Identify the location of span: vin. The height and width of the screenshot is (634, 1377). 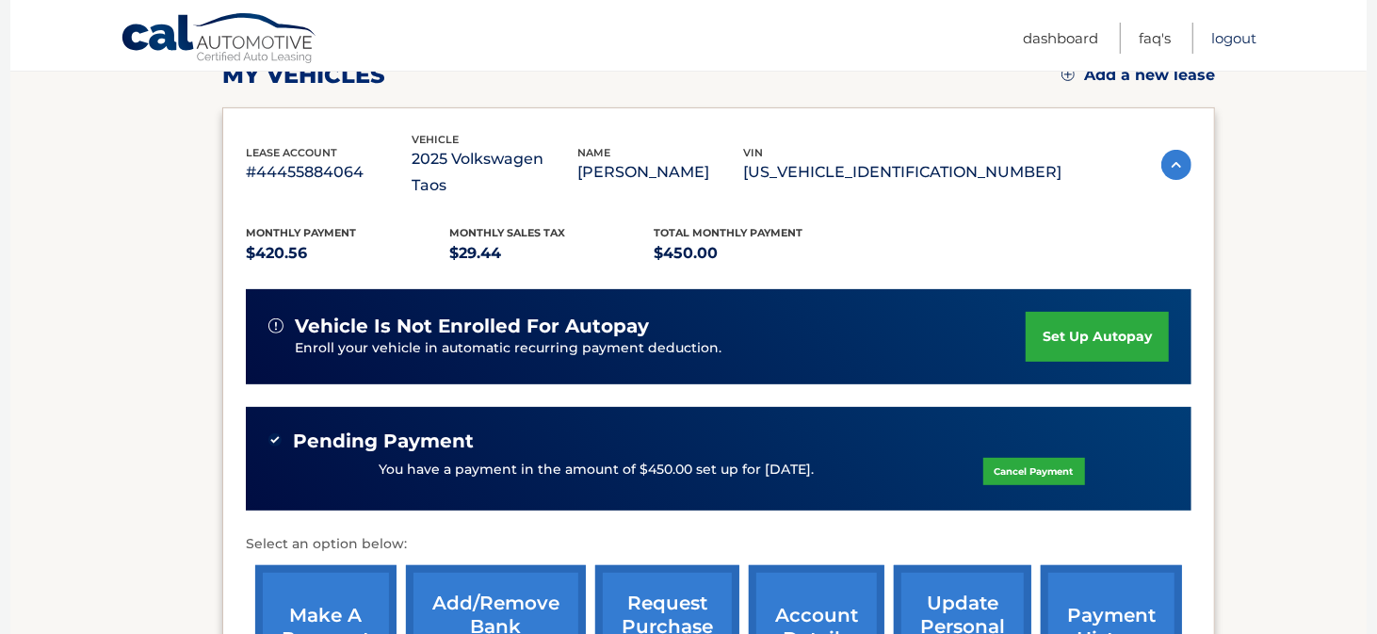
(753, 153).